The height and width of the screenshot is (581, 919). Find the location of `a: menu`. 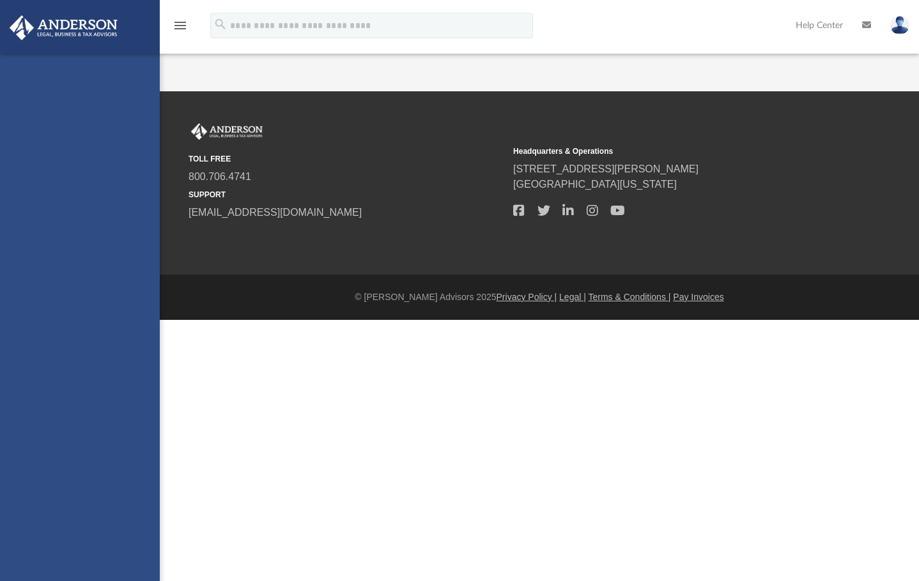

a: menu is located at coordinates (180, 29).